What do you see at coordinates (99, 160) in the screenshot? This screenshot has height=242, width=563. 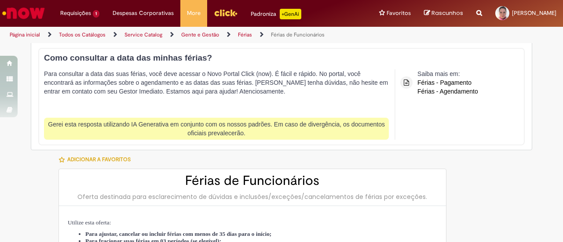 I see `span: Adicionar a Favoritos` at bounding box center [99, 160].